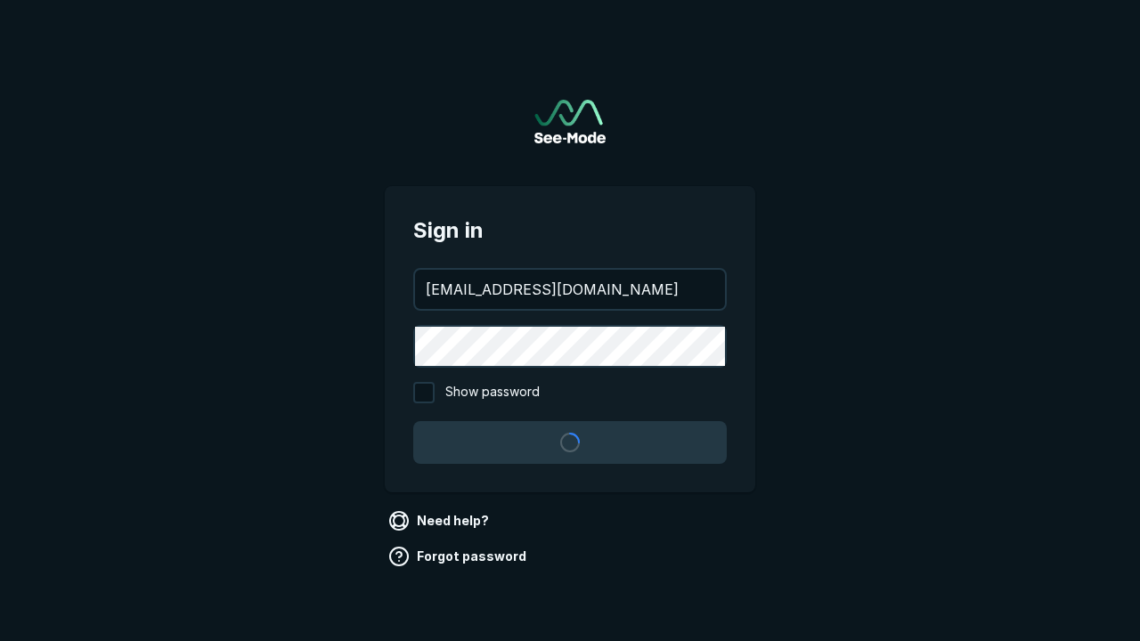 This screenshot has width=1140, height=641. What do you see at coordinates (570, 231) in the screenshot?
I see `span: Sign in` at bounding box center [570, 231].